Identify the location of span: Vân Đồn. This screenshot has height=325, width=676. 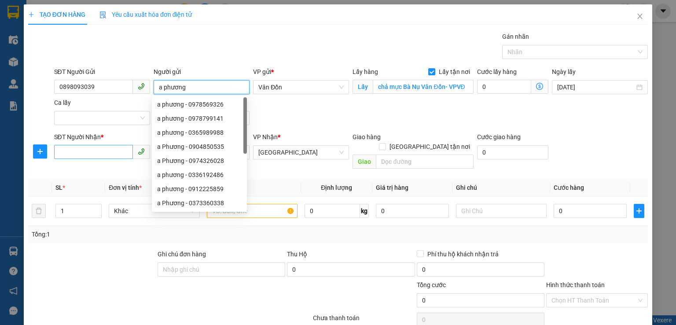
(301, 87).